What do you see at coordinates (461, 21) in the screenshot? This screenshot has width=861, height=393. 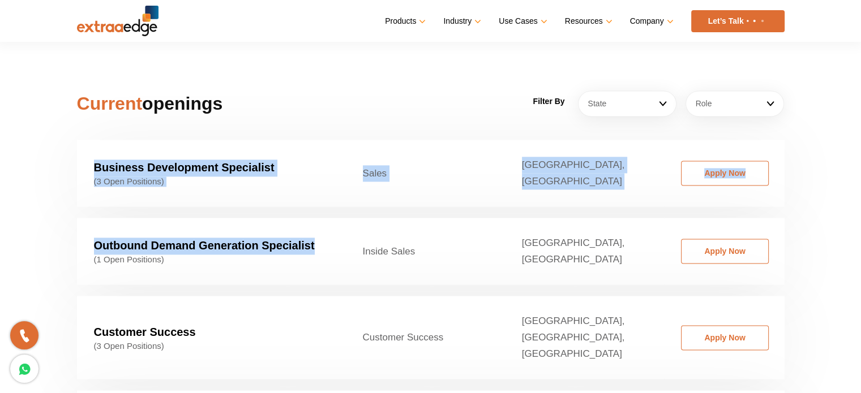 I see `a: Industry` at bounding box center [461, 21].